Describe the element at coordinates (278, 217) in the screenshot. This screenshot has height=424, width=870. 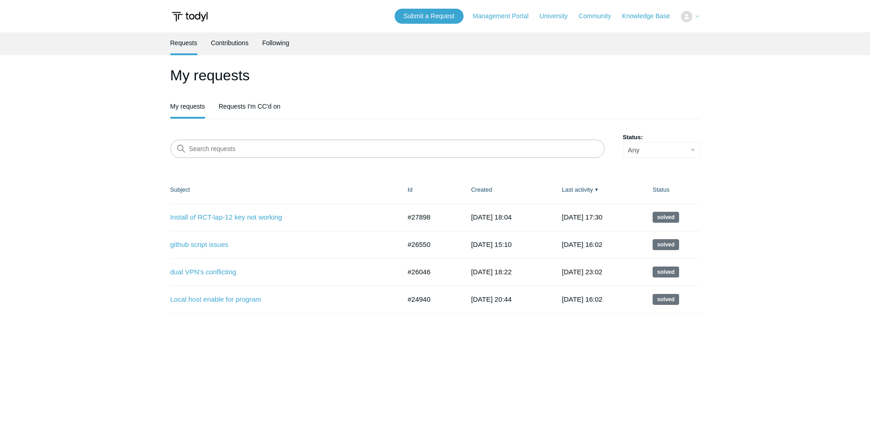
I see `a: Install of RCT-lap-12 key not working` at that location.